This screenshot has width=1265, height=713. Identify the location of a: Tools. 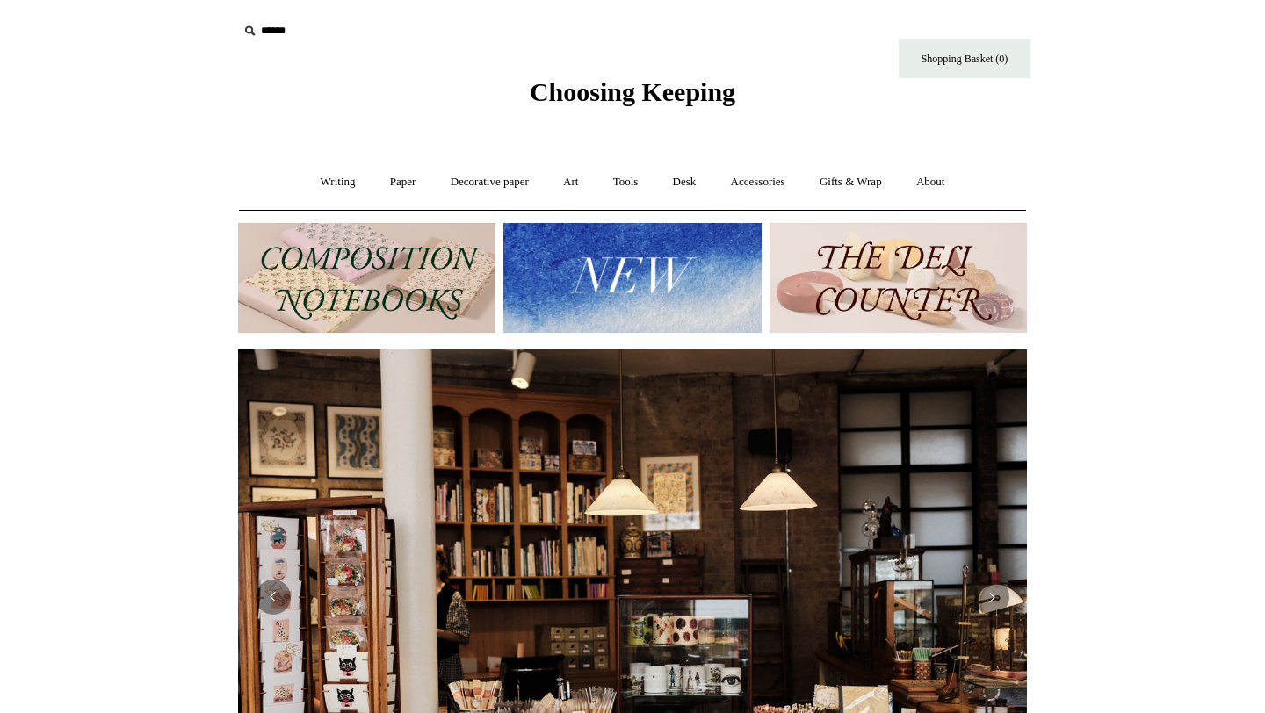
(625, 182).